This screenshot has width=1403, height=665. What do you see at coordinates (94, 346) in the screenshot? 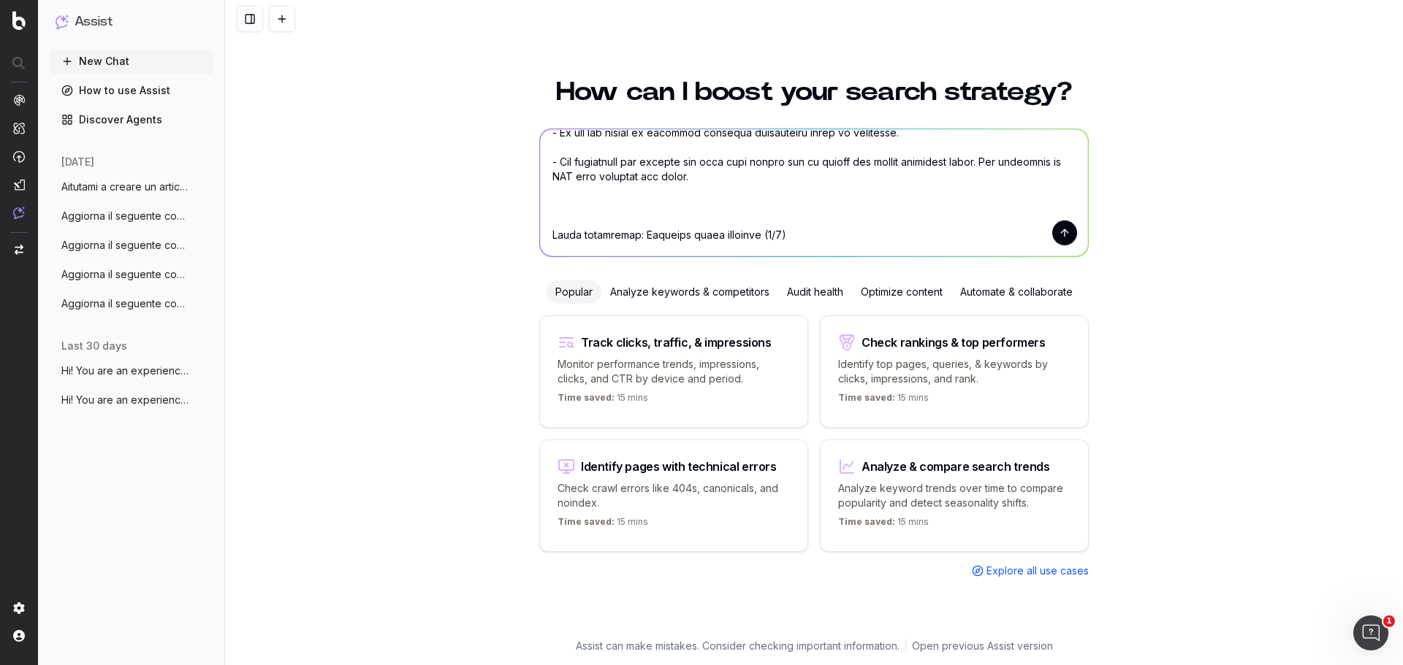
I see `span: last 30 days` at bounding box center [94, 346].